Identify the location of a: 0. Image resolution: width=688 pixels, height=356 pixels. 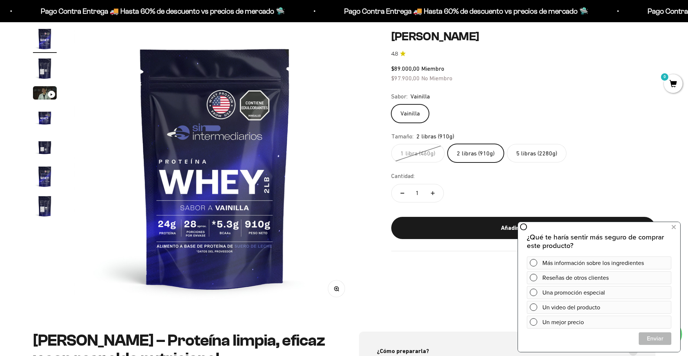
(673, 84).